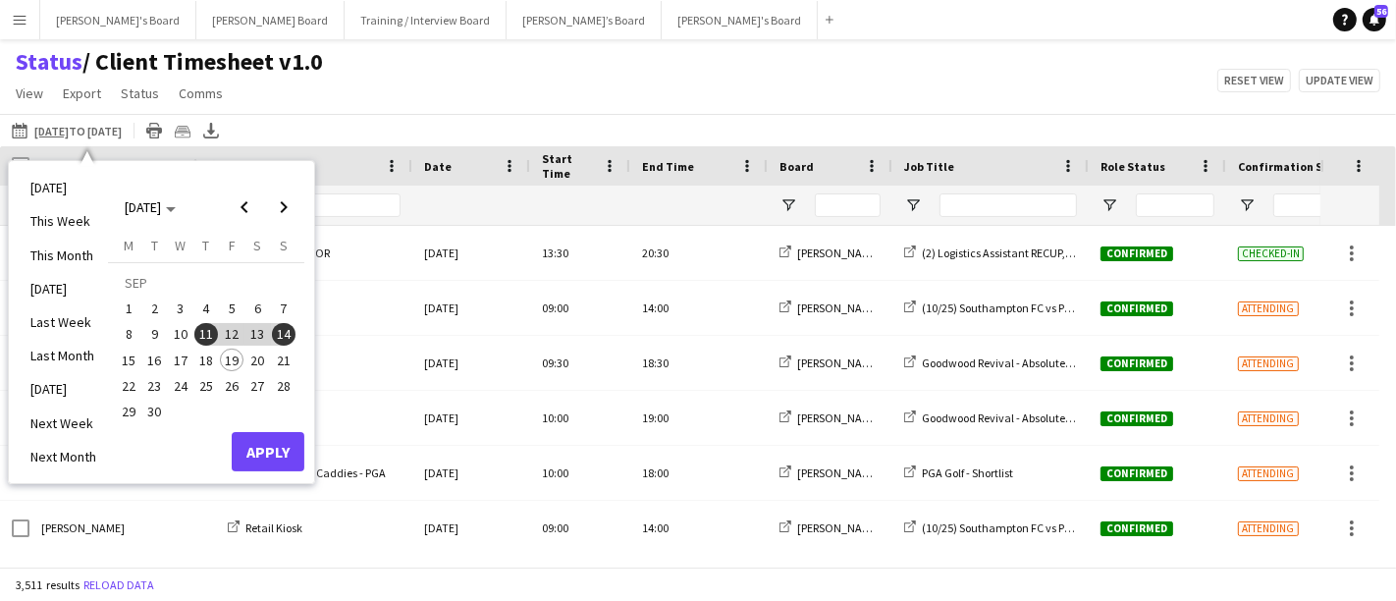 This screenshot has width=1396, height=601. Describe the element at coordinates (129, 359) in the screenshot. I see `button: 15-09-2025` at that location.